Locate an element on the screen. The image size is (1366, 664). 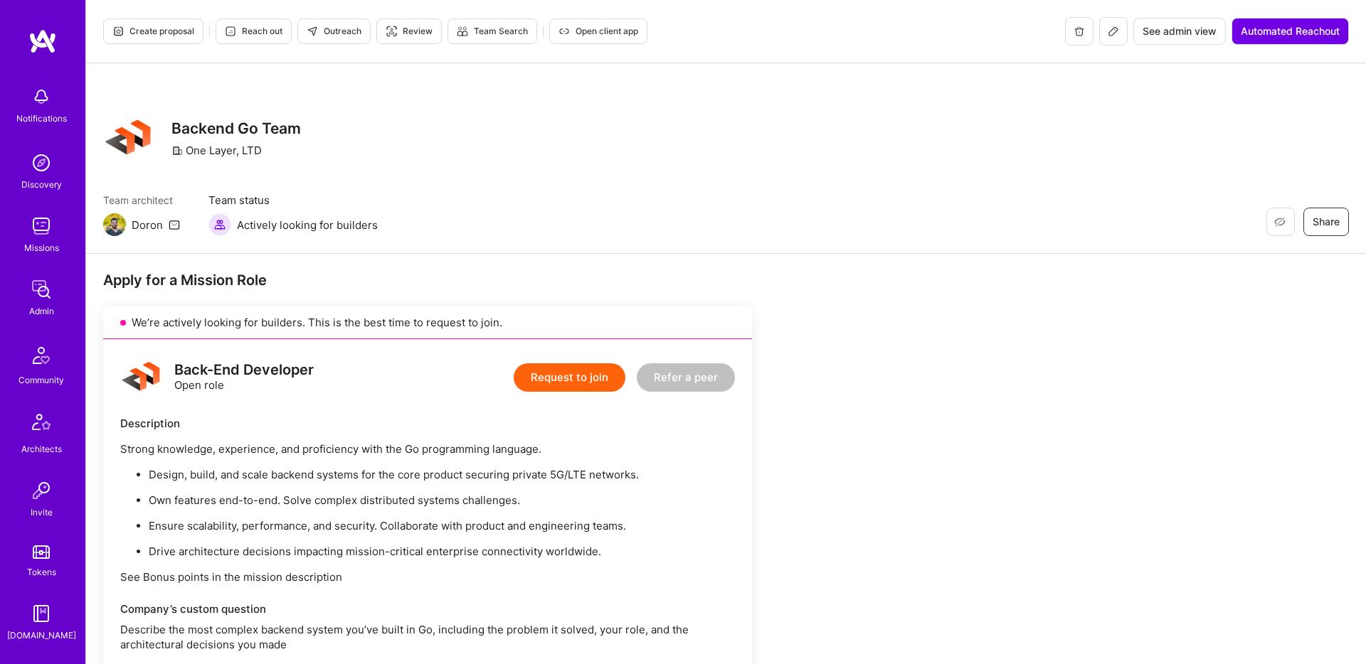
div: Open role is located at coordinates (244, 378).